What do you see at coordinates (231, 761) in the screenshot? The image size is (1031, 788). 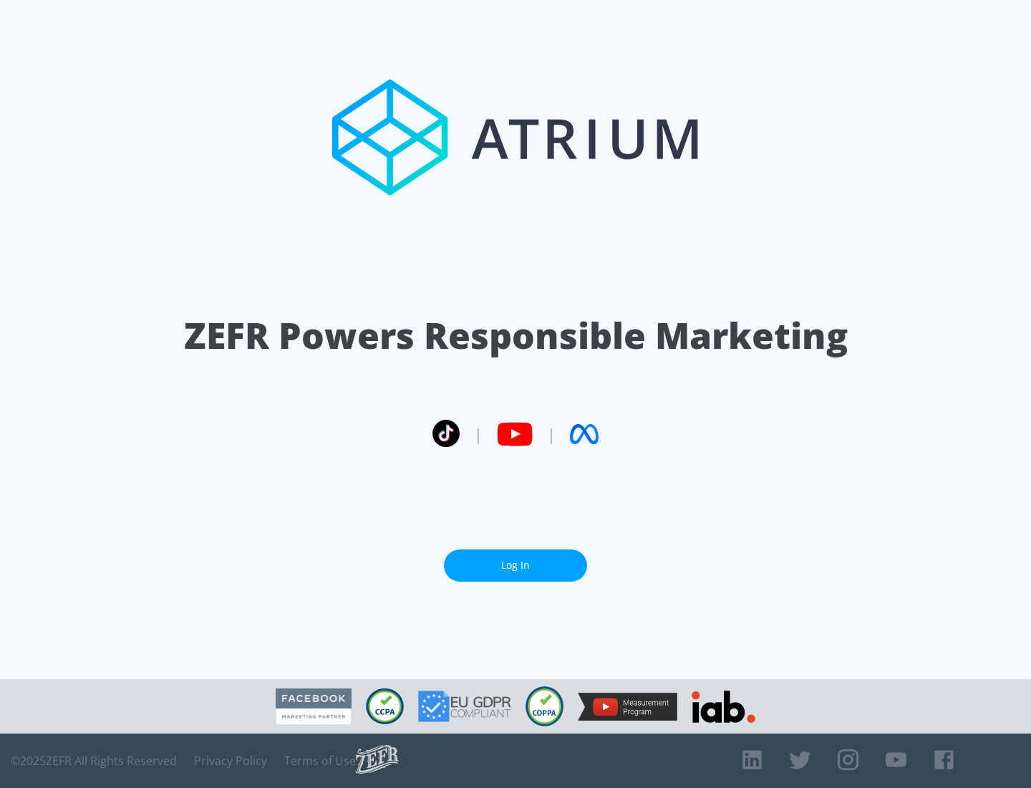 I see `a: Privacy Policy` at bounding box center [231, 761].